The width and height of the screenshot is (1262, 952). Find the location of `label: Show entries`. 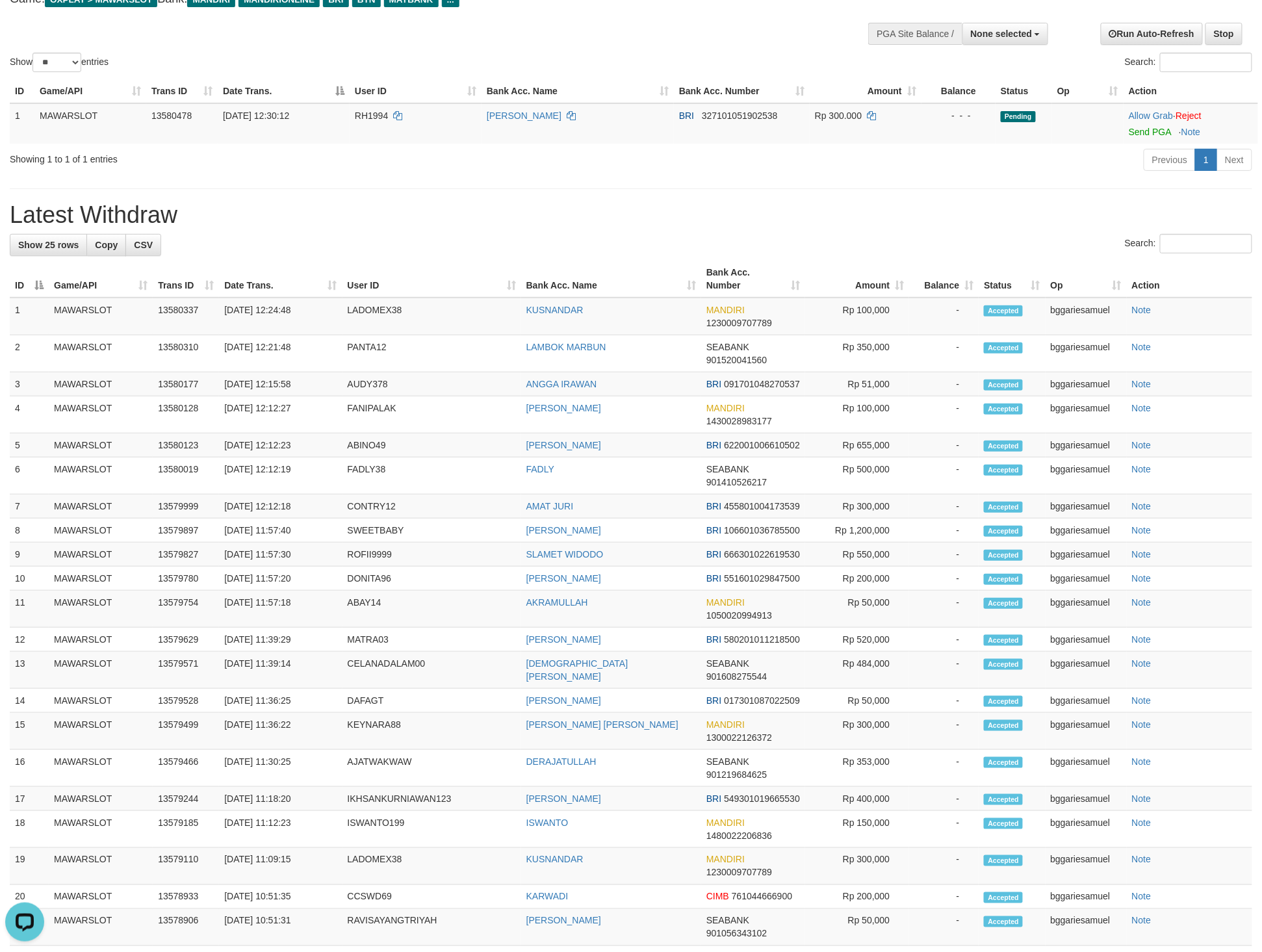

label: Show entries is located at coordinates (59, 62).